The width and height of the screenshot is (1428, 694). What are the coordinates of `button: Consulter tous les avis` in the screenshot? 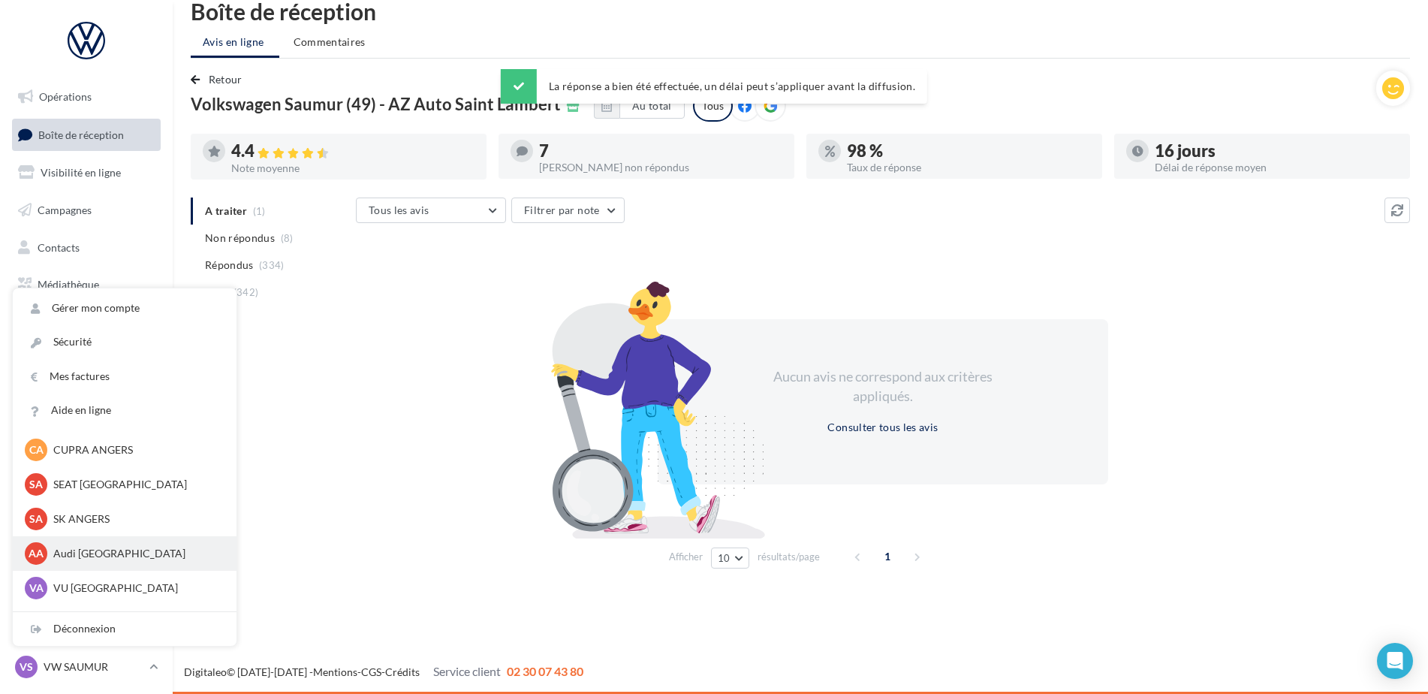 It's located at (882, 427).